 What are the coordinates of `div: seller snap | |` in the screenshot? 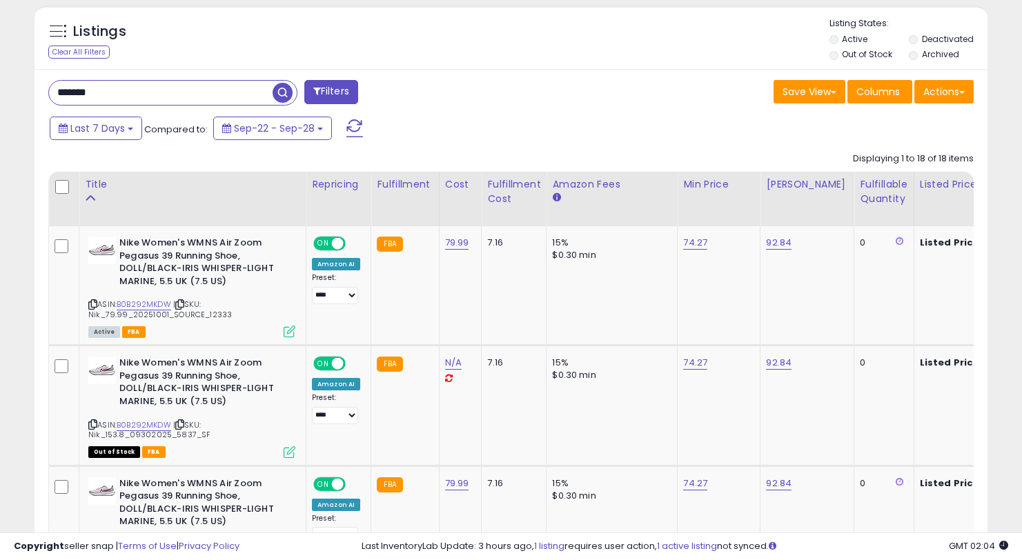 It's located at (126, 546).